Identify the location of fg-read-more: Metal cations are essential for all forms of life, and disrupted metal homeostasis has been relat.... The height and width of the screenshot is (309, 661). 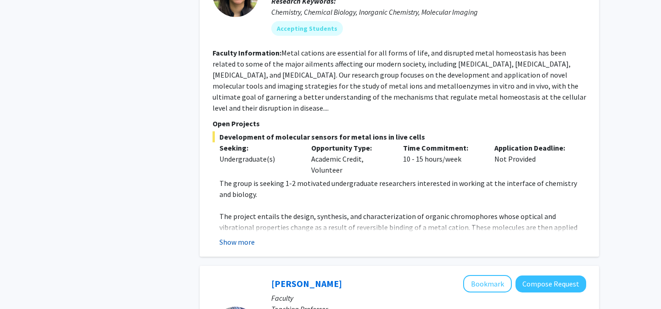
(399, 80).